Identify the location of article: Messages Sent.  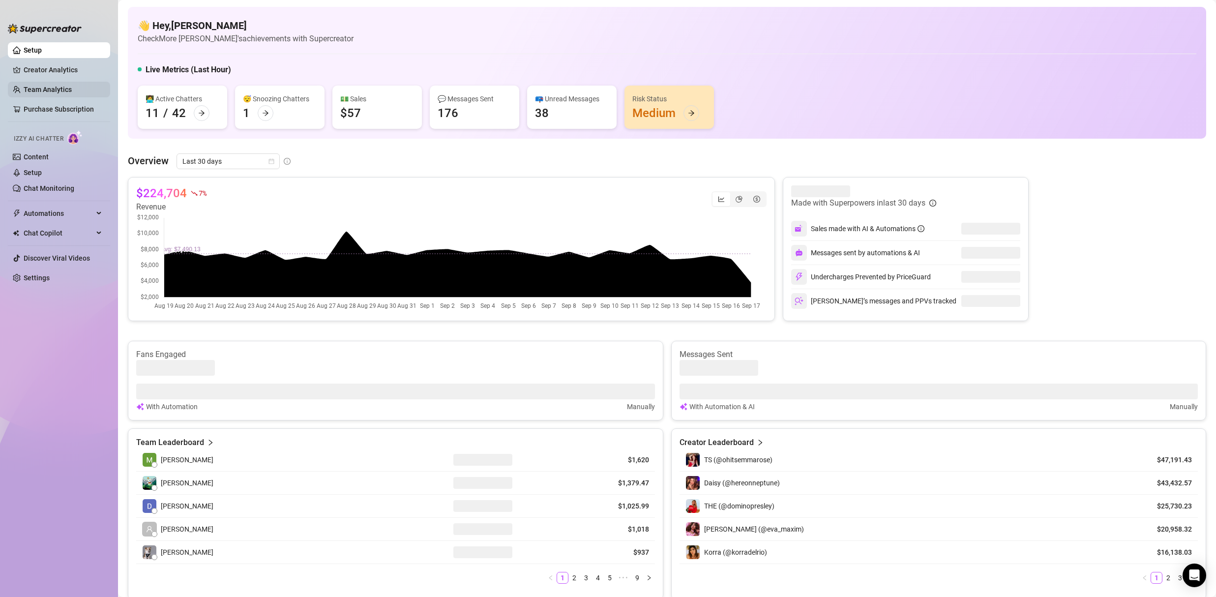
(939, 355).